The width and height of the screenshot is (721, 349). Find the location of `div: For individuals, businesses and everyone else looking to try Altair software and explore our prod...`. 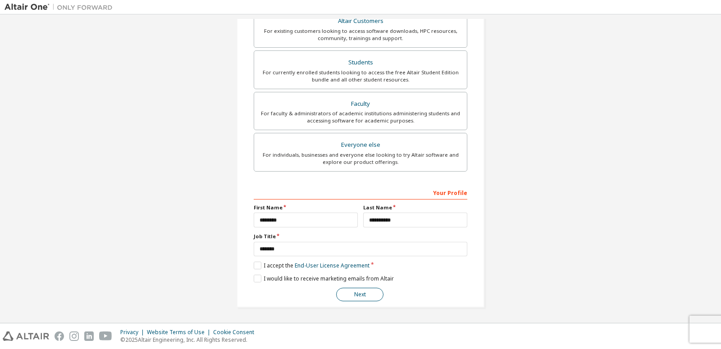

div: For individuals, businesses and everyone else looking to try Altair software and explore our prod... is located at coordinates (361, 159).